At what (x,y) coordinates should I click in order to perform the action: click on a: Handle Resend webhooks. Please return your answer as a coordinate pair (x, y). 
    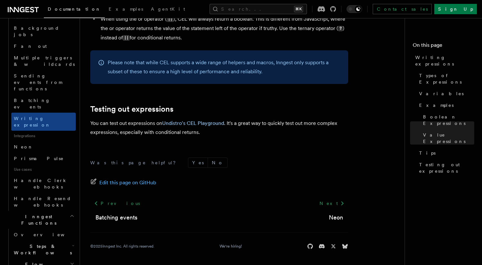
    Looking at the image, I should click on (44, 202).